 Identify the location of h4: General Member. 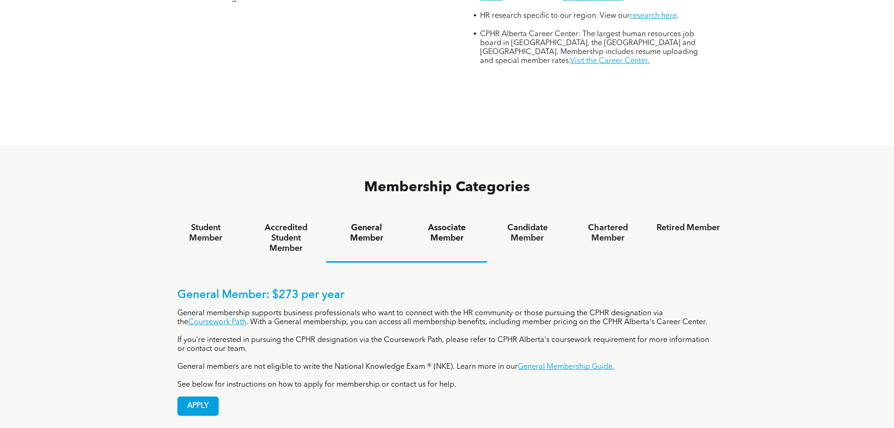
(366, 233).